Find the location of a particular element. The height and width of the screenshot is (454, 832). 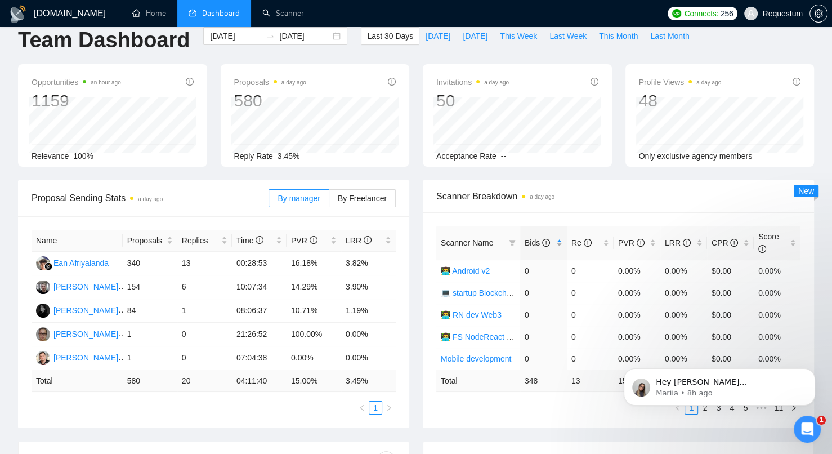

td: 154 is located at coordinates (150, 287).